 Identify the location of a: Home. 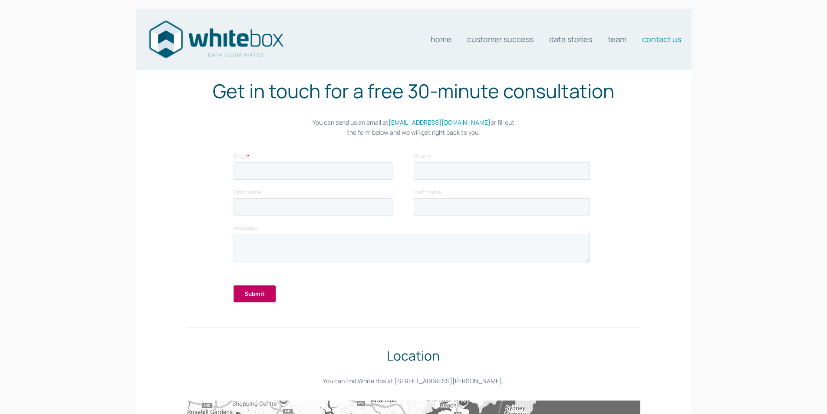
(441, 39).